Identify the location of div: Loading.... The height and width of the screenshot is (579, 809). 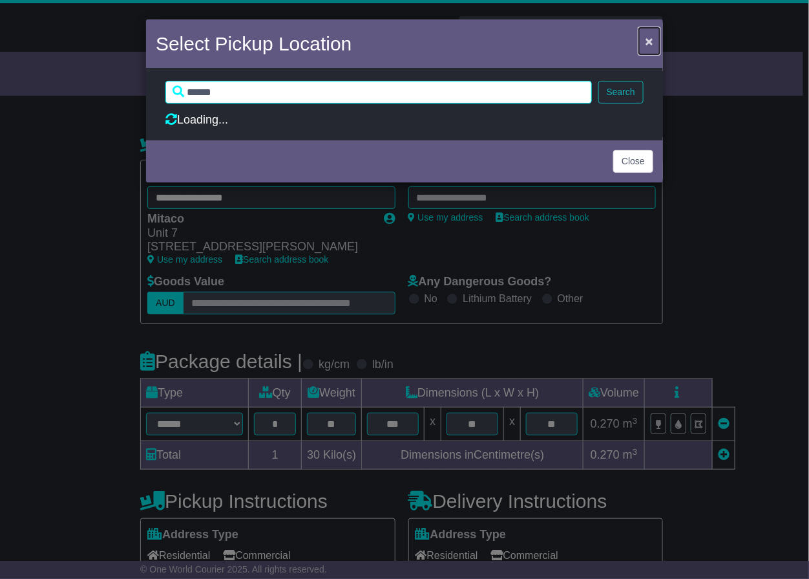
(405, 120).